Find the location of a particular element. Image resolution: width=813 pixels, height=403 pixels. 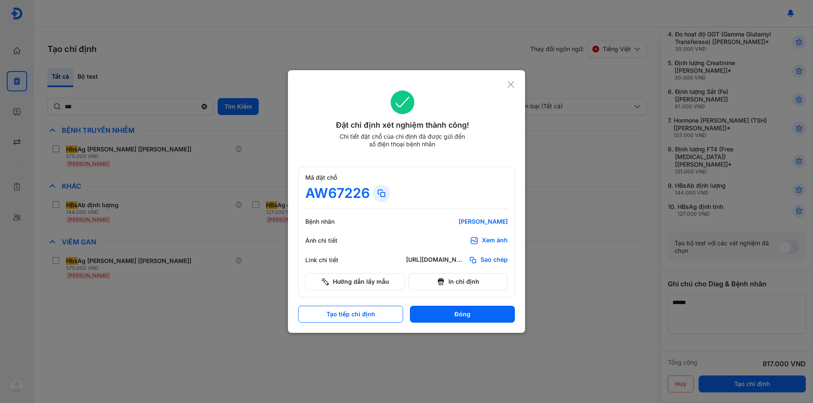

div: Chi tiết đặt chỗ của chỉ định đã được gửi đến số điện thoại bệnh nhân is located at coordinates (402, 141).